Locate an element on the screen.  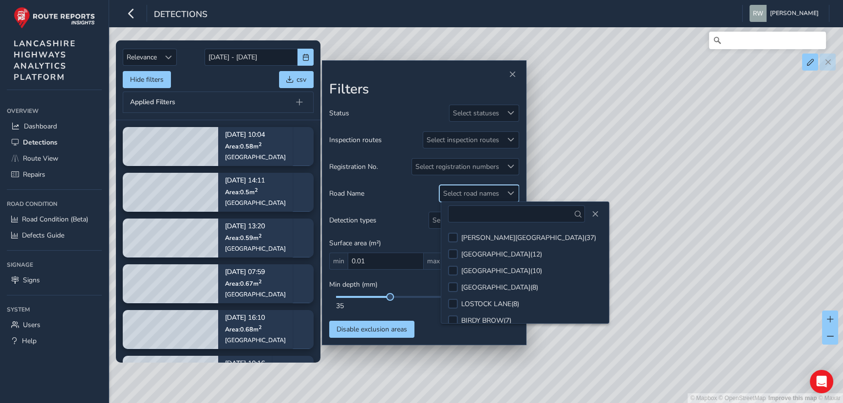
span: Signs is located at coordinates (31, 280).